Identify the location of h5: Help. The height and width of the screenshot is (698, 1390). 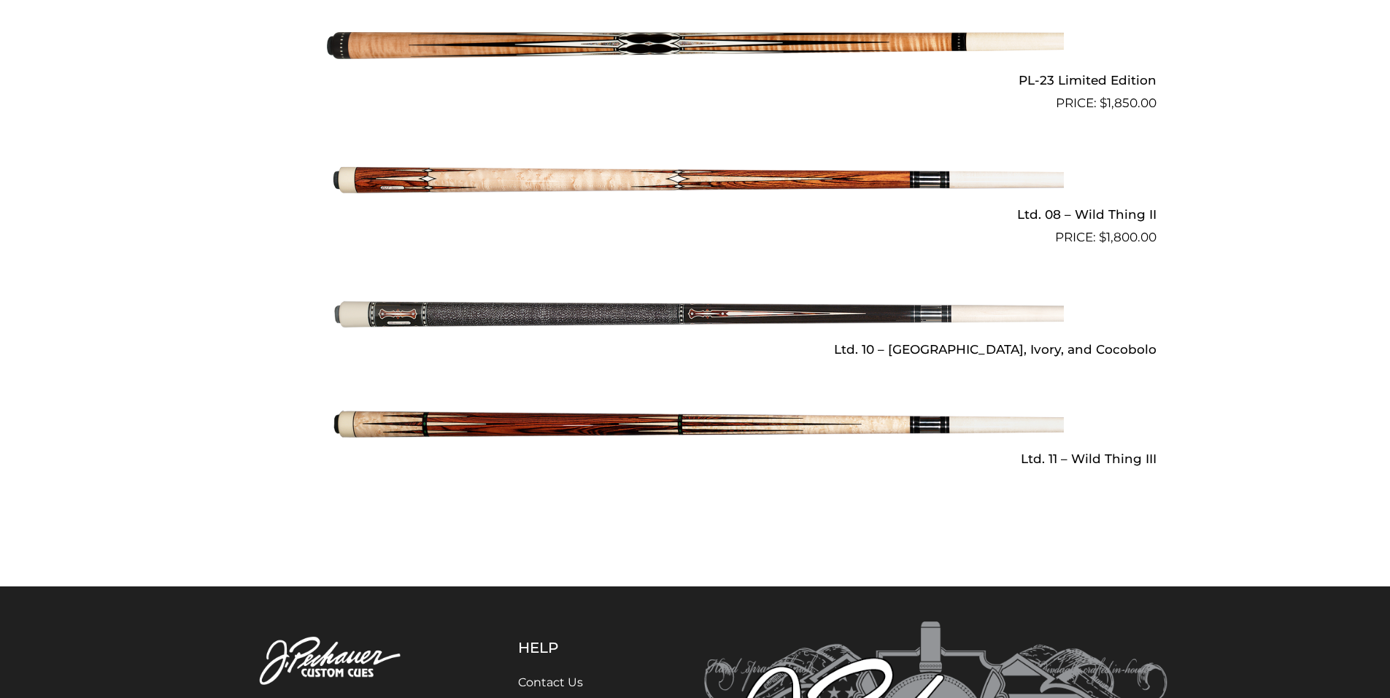
(574, 648).